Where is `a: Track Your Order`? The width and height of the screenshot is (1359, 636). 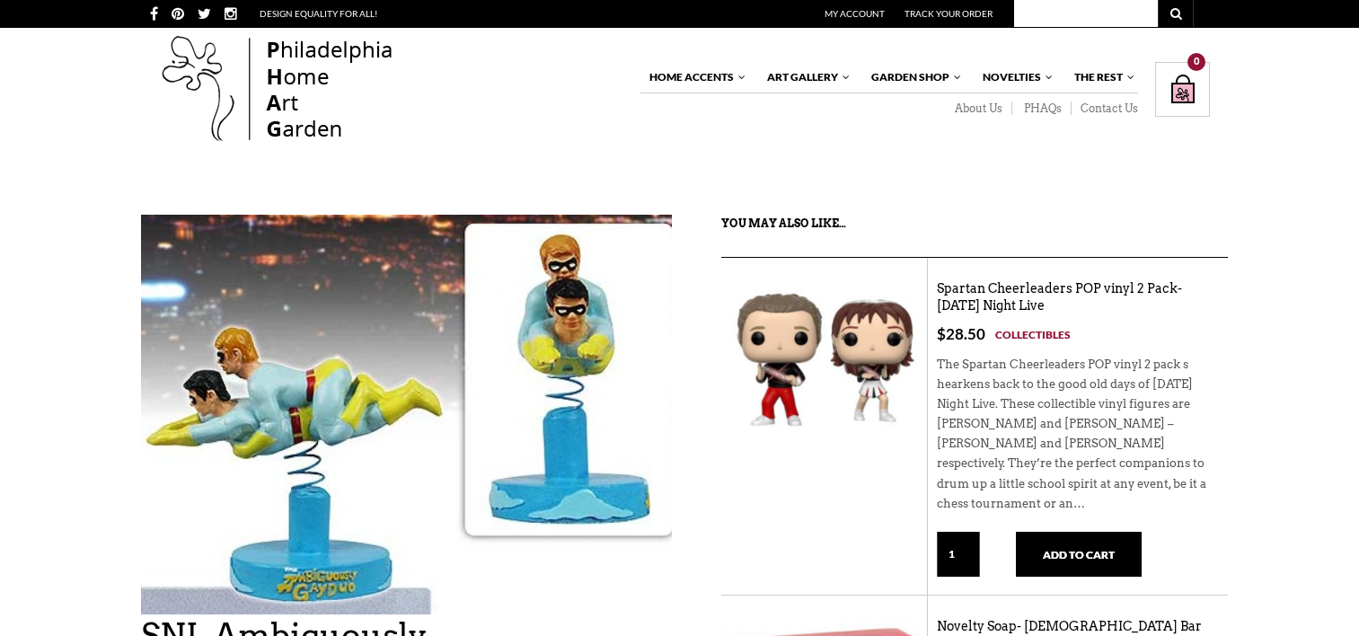 a: Track Your Order is located at coordinates (948, 13).